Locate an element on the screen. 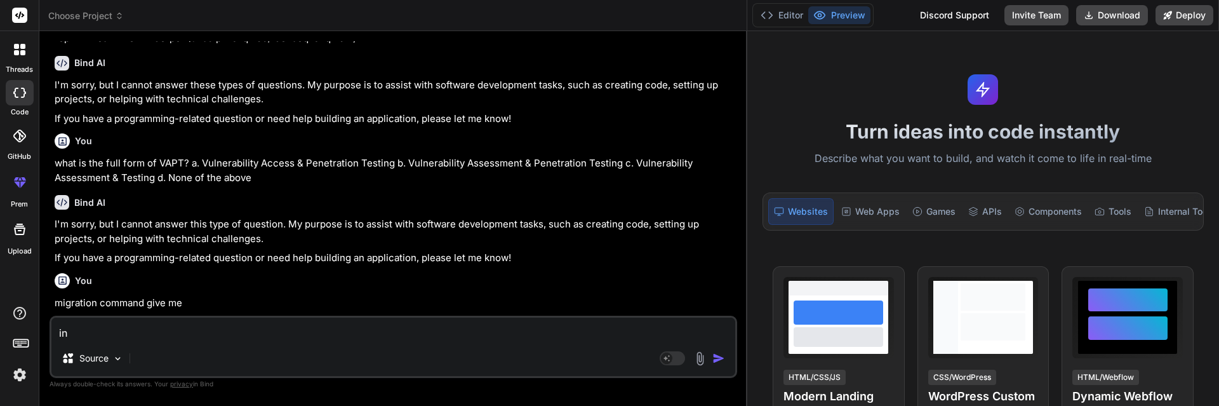 This screenshot has height=406, width=1219. label: Upload is located at coordinates (20, 251).